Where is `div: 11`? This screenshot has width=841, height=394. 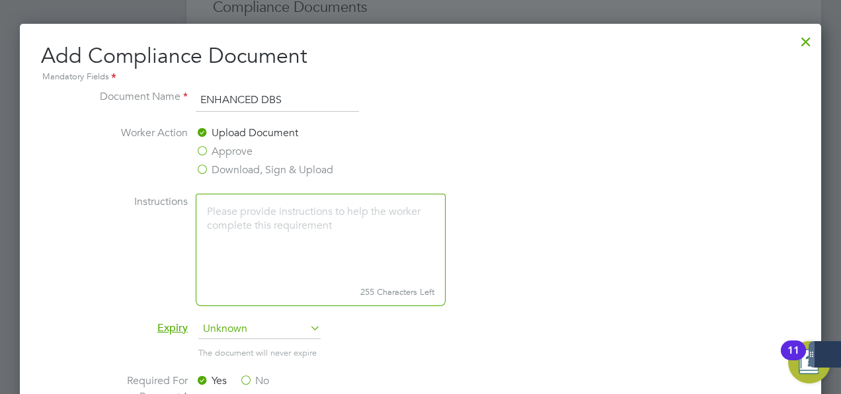
div: 11 is located at coordinates (794, 359).